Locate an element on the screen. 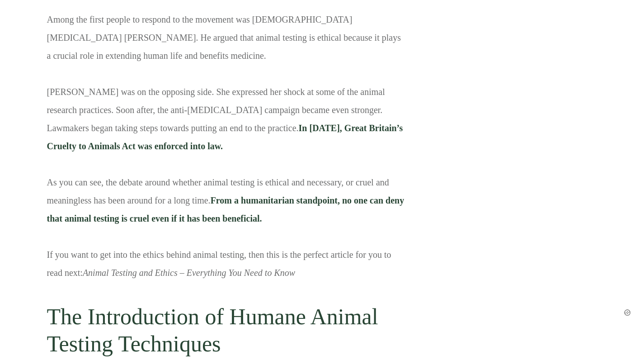  em: Animal Testing and Ethics – Everything You Need to Know is located at coordinates (189, 273).